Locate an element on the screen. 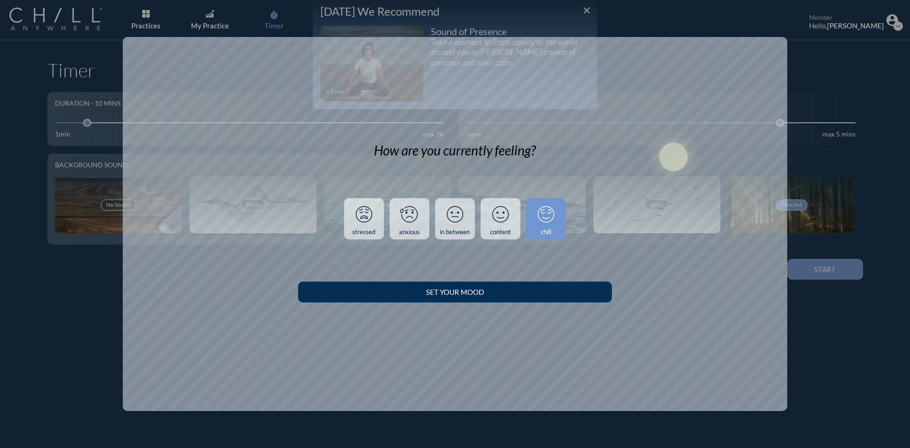  div: Set your Mood is located at coordinates (455, 292).